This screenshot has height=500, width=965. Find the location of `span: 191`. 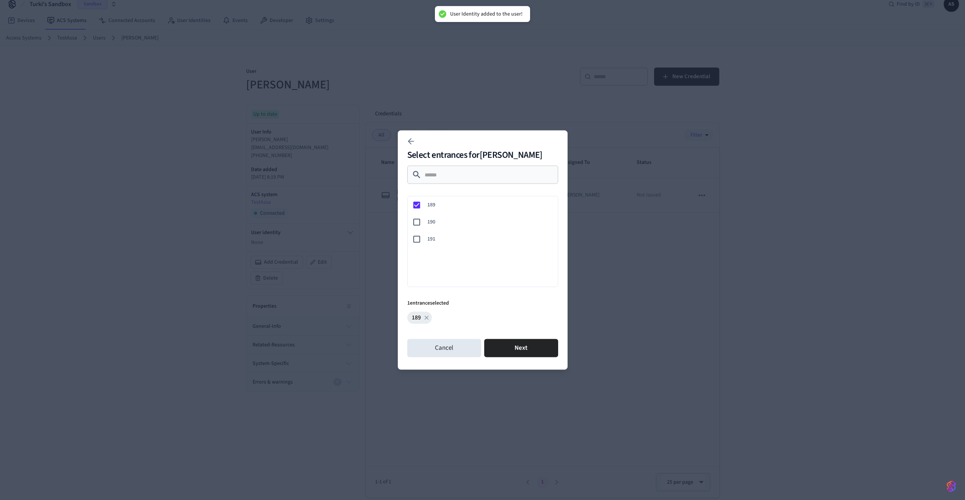

span: 191 is located at coordinates (490, 239).